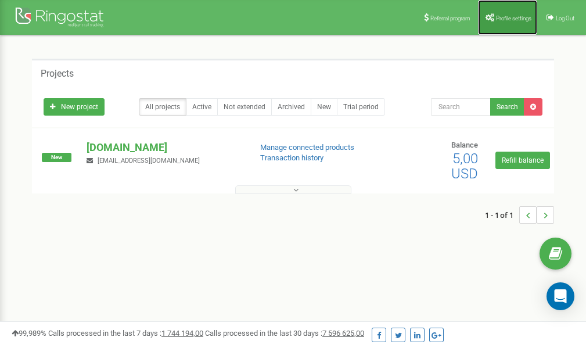 This screenshot has width=586, height=348. I want to click on u: 1 744 194,00, so click(182, 333).